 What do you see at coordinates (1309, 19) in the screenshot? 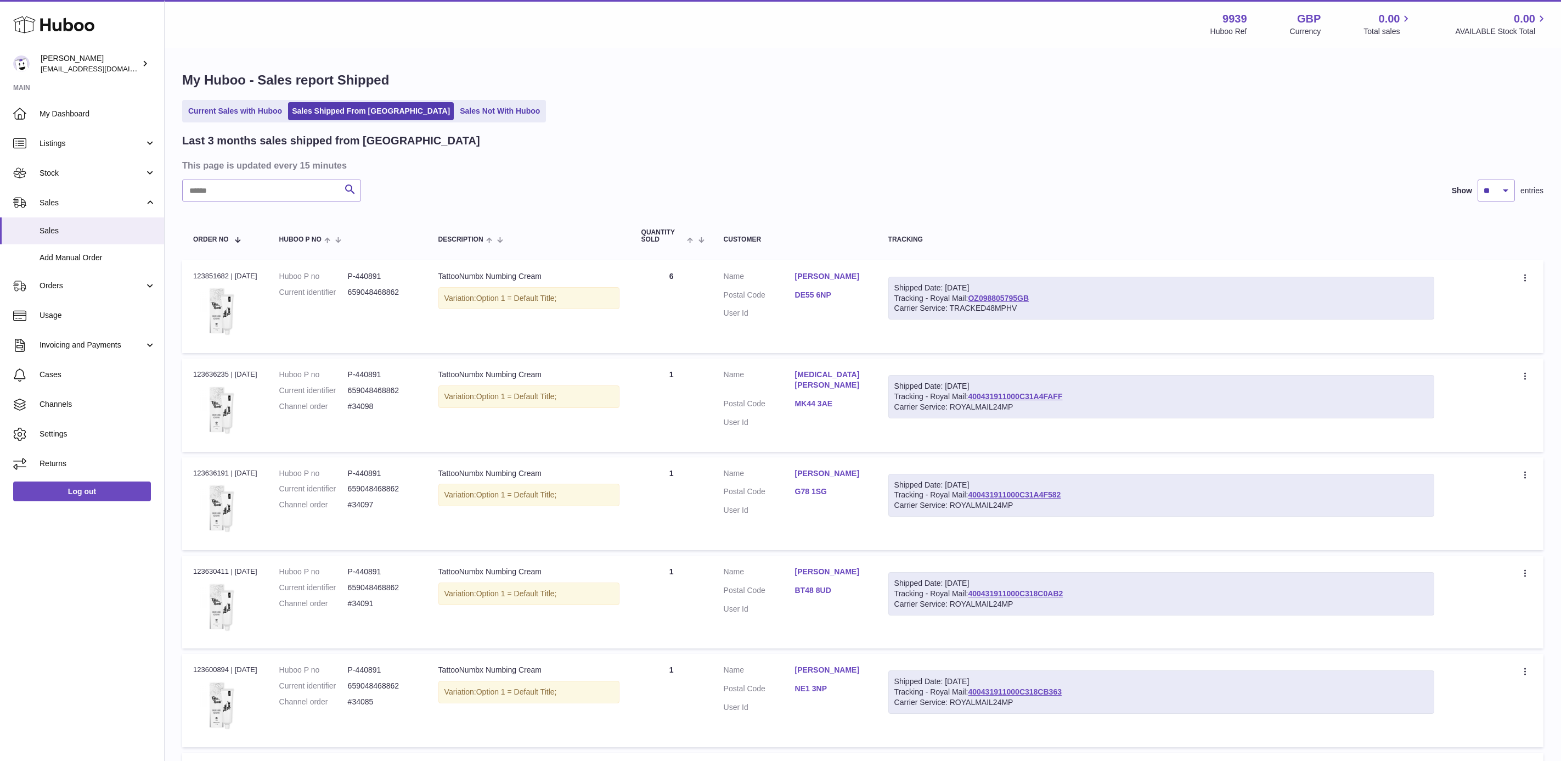
I see `strong: GBP` at bounding box center [1309, 19].